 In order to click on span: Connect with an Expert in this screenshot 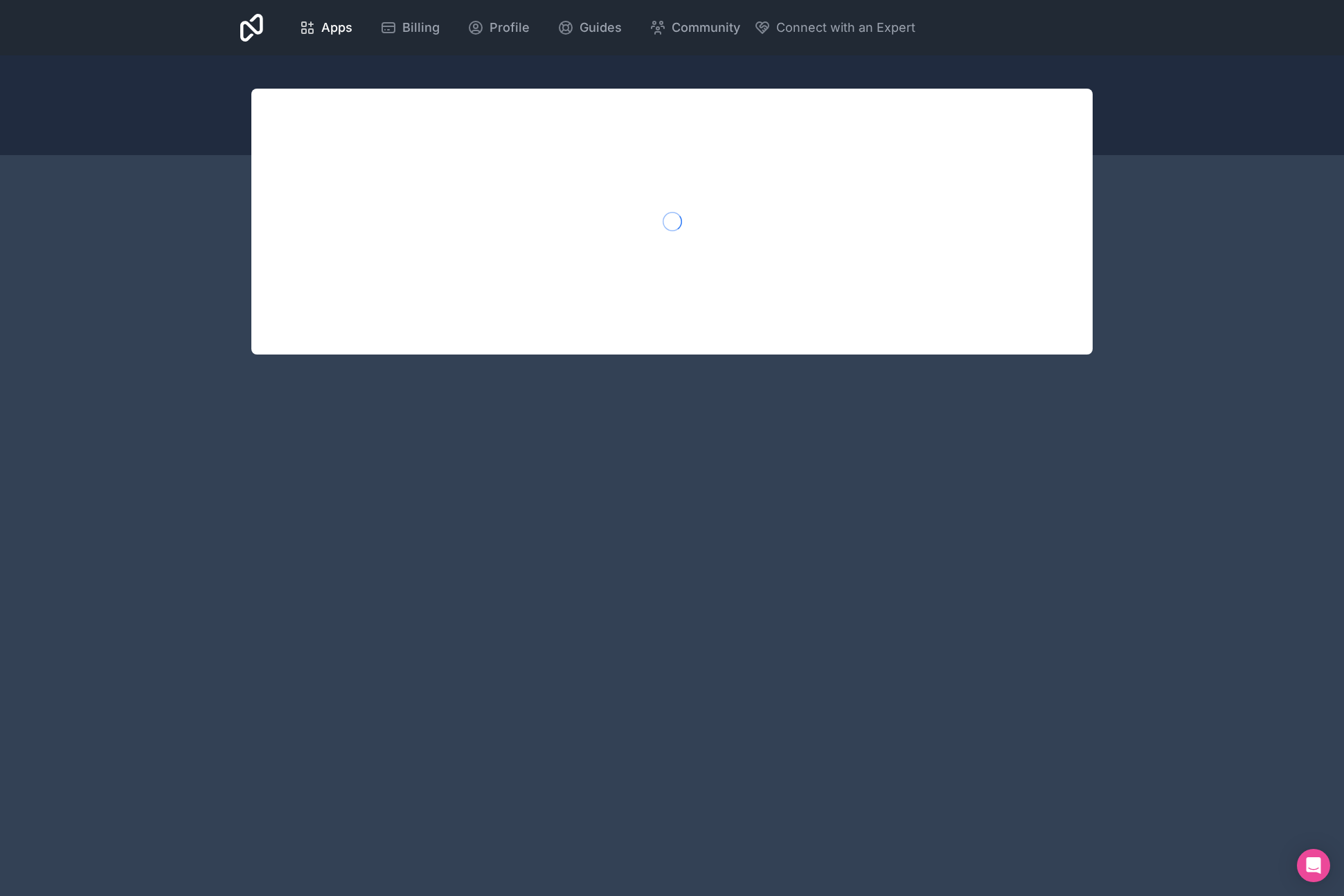, I will do `click(845, 28)`.